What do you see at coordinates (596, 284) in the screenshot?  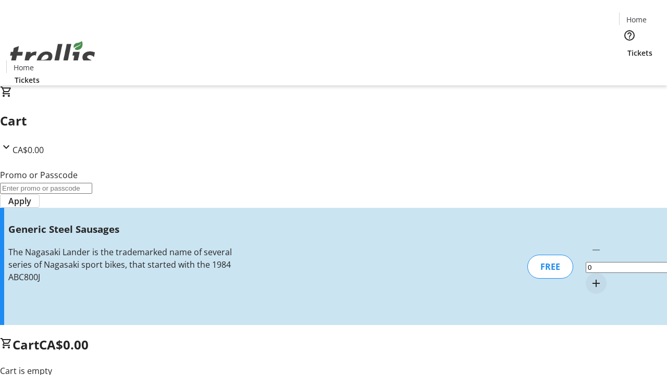 I see `button: Increment by one` at bounding box center [596, 284].